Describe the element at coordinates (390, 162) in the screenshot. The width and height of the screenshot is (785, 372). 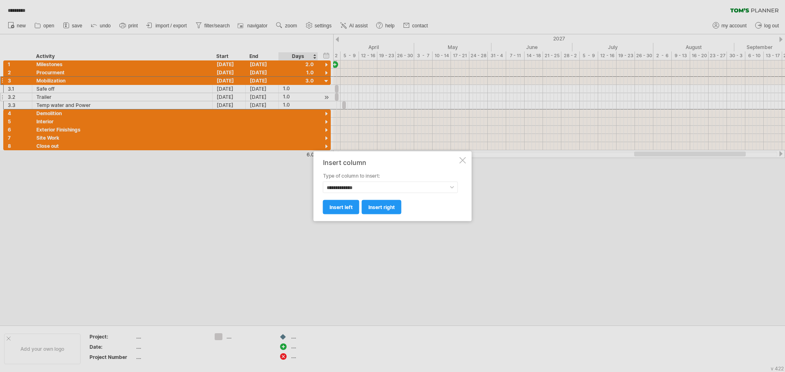
I see `div: Insert column` at that location.